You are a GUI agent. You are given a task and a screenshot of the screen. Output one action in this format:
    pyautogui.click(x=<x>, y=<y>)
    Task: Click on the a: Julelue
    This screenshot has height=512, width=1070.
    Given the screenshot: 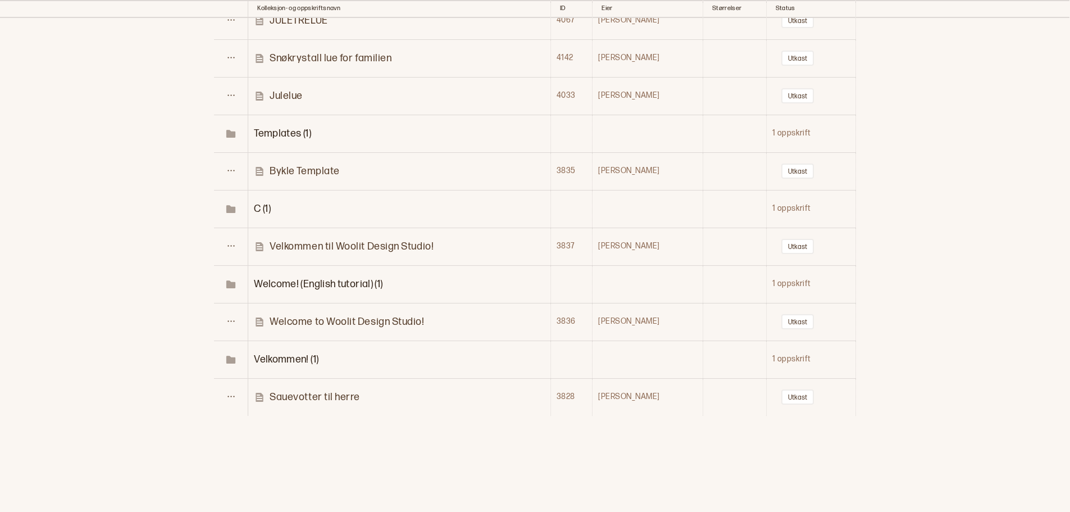 What is the action you would take?
    pyautogui.click(x=402, y=95)
    